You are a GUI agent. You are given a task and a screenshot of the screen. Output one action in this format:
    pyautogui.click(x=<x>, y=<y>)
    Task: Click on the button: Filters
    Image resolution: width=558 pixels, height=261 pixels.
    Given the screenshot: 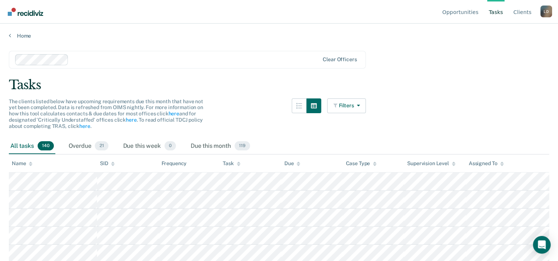 What is the action you would take?
    pyautogui.click(x=347, y=106)
    